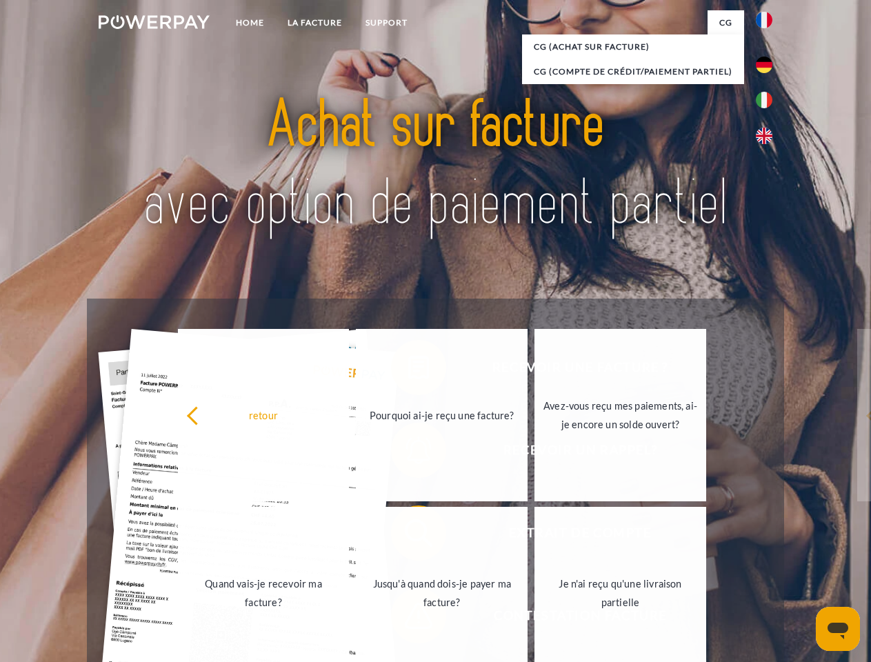 The image size is (871, 662). I want to click on img: logo-powerpay-white.svg, so click(154, 22).